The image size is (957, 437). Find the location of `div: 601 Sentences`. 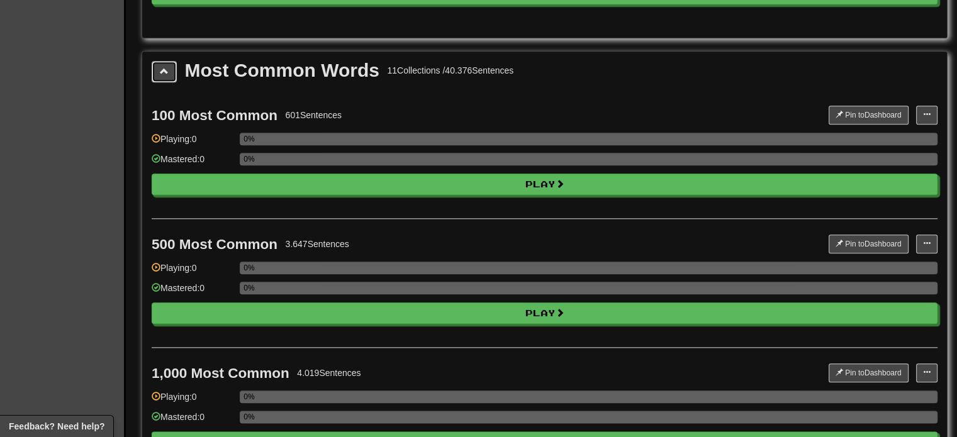

div: 601 Sentences is located at coordinates (314, 115).